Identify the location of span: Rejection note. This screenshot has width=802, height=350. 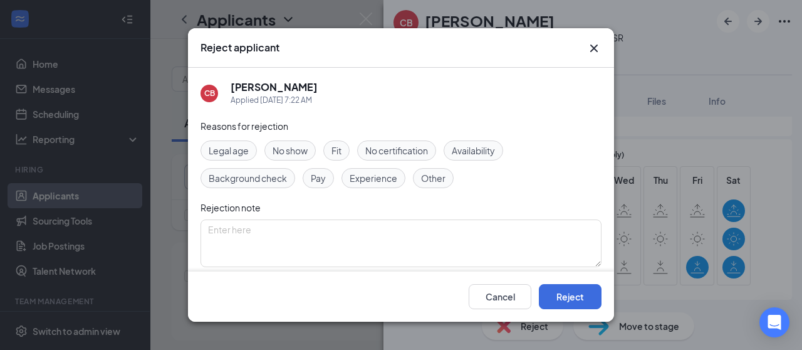
(231, 207).